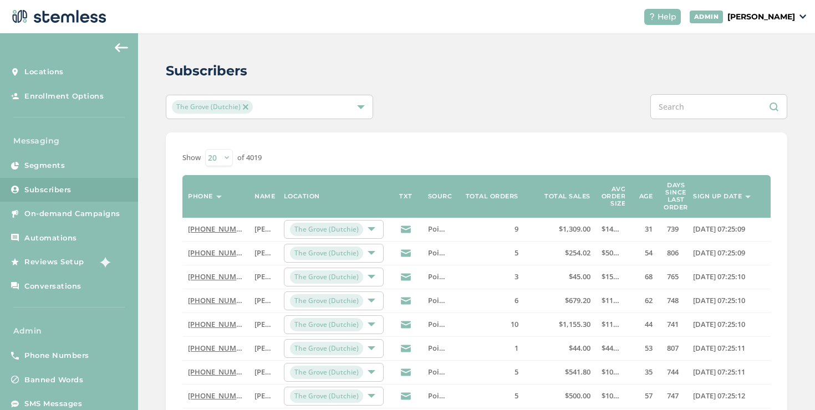 The image size is (815, 410). Describe the element at coordinates (265, 196) in the screenshot. I see `label: Name` at that location.